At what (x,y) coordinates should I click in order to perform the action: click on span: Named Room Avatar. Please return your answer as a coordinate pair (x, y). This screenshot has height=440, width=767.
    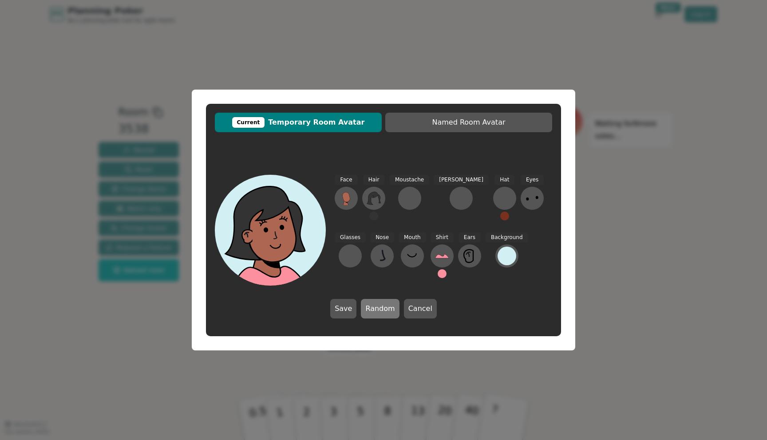
    Looking at the image, I should click on (469, 122).